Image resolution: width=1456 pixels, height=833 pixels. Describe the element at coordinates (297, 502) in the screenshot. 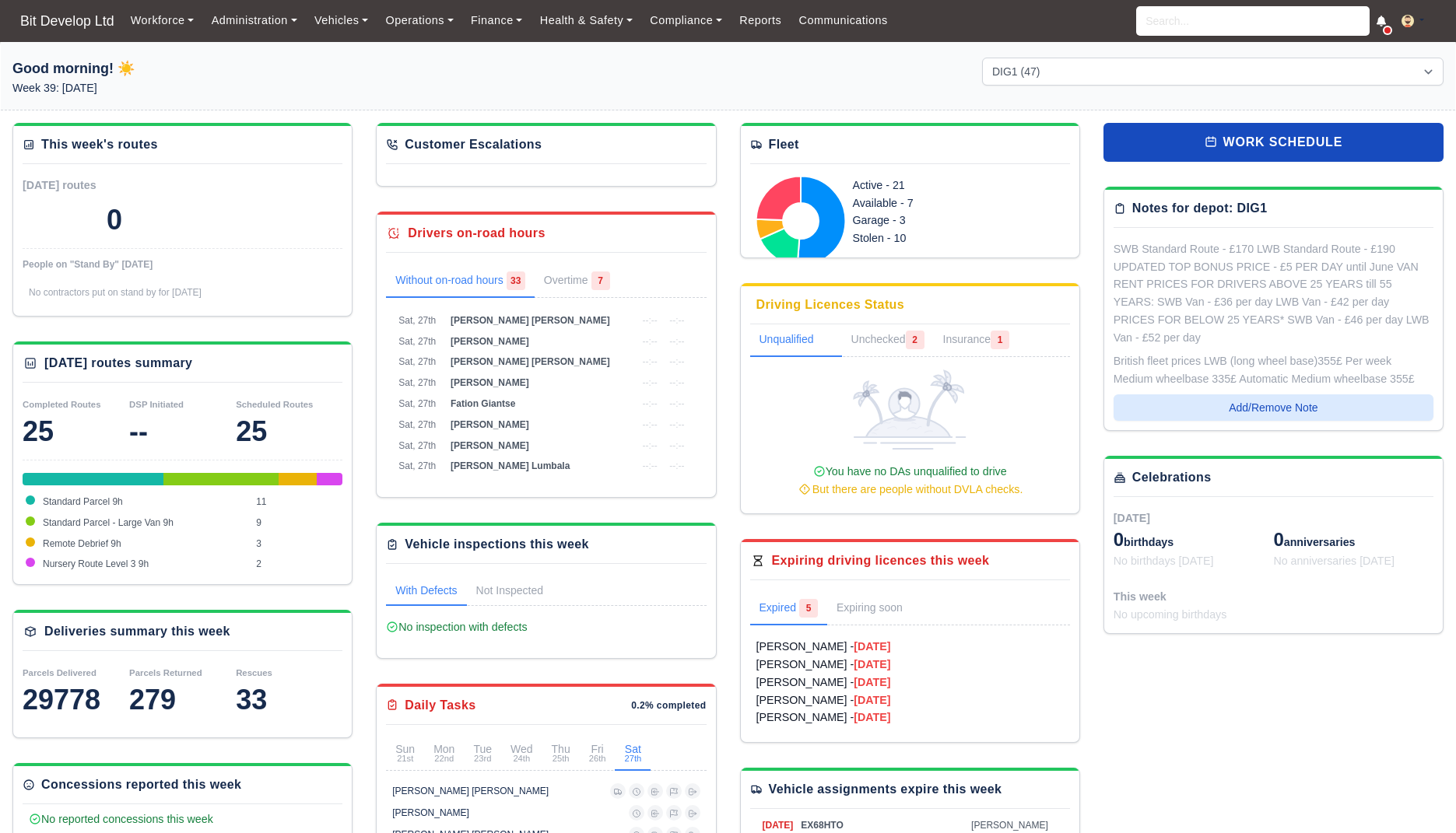

I see `td: 11` at that location.